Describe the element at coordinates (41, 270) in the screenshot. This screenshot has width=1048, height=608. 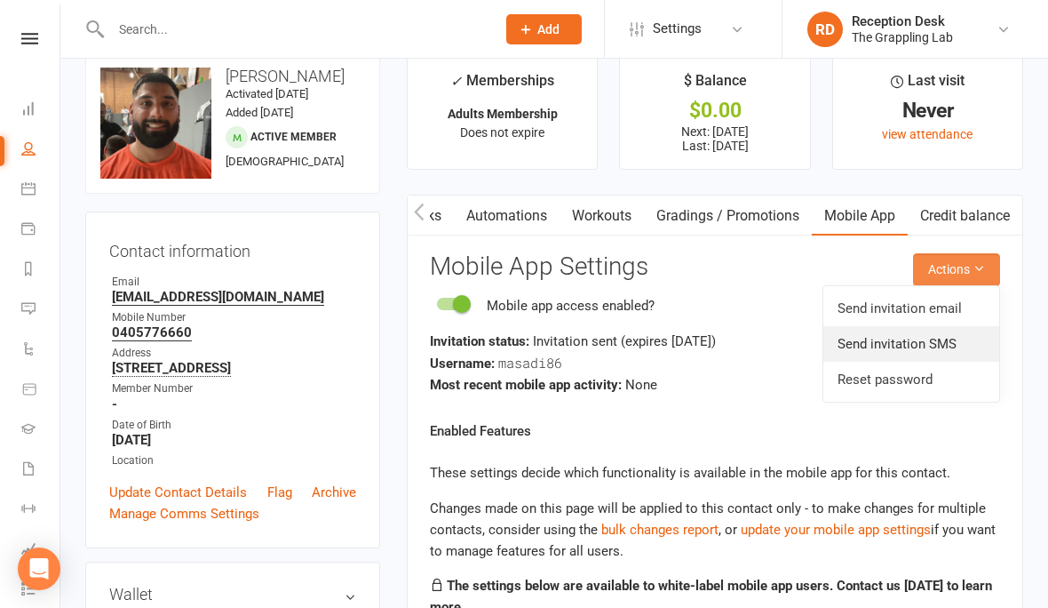
I see `a: Reports` at that location.